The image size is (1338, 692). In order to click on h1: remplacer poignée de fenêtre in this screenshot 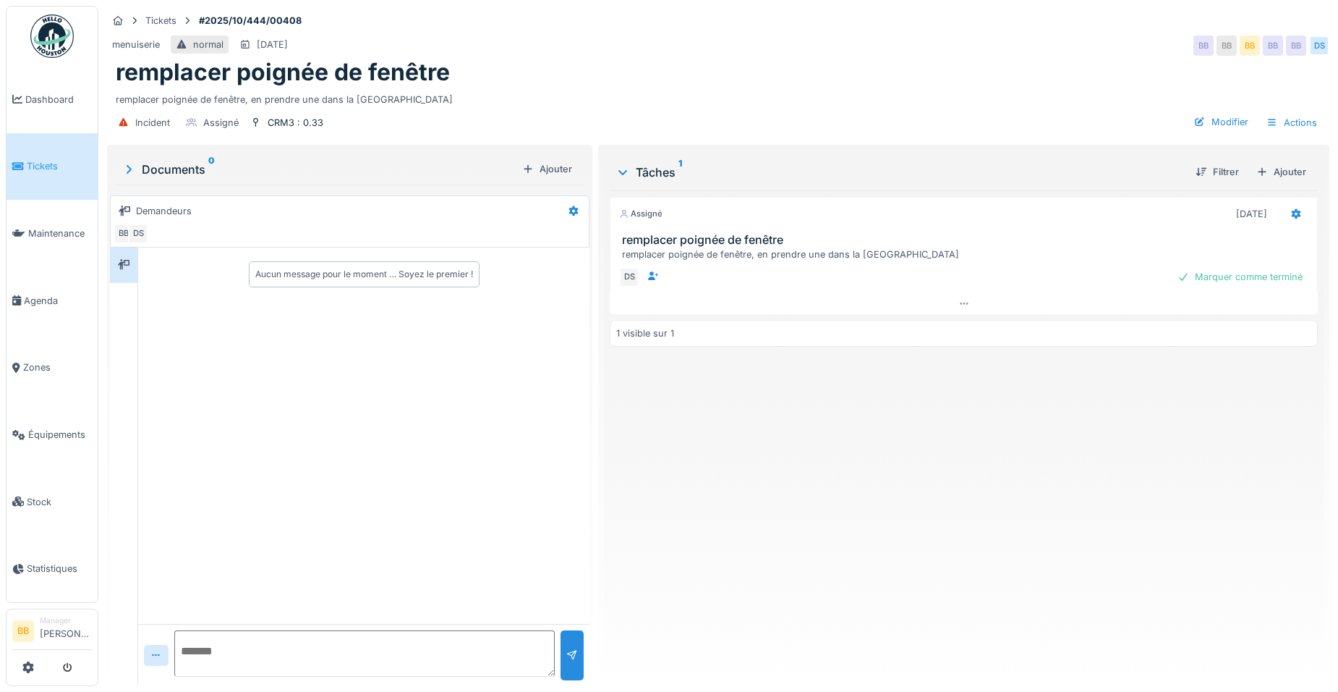, I will do `click(283, 72)`.